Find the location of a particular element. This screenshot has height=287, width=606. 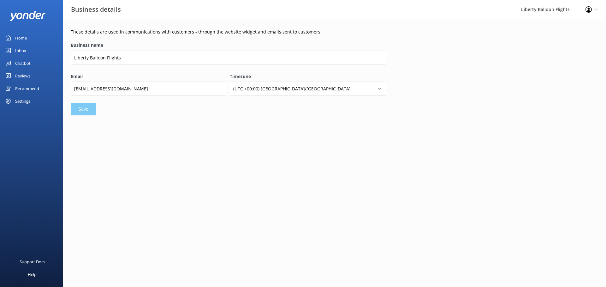

div: Chatbot is located at coordinates (23, 63).